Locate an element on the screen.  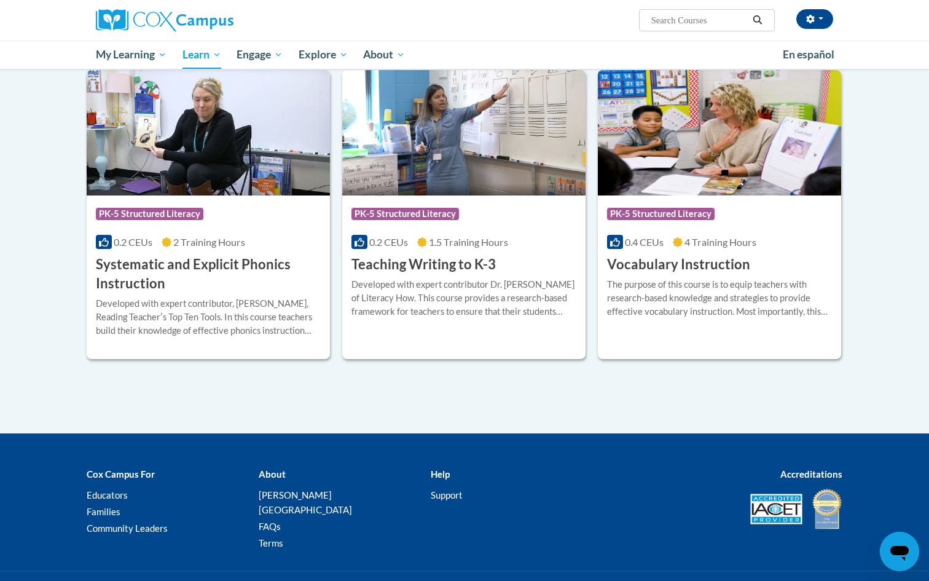
a: En español is located at coordinates (809, 55).